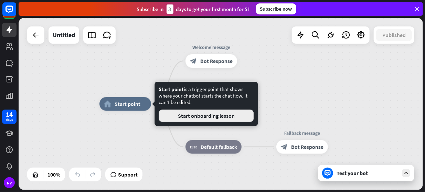  I want to click on div: is a trigger point that shows where your chatbot starts the chat flow. It can't be edited., so click(206, 104).